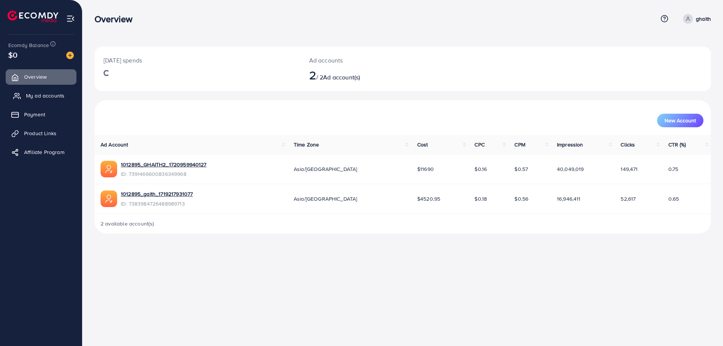 This screenshot has width=723, height=346. I want to click on span: $0.16, so click(480, 169).